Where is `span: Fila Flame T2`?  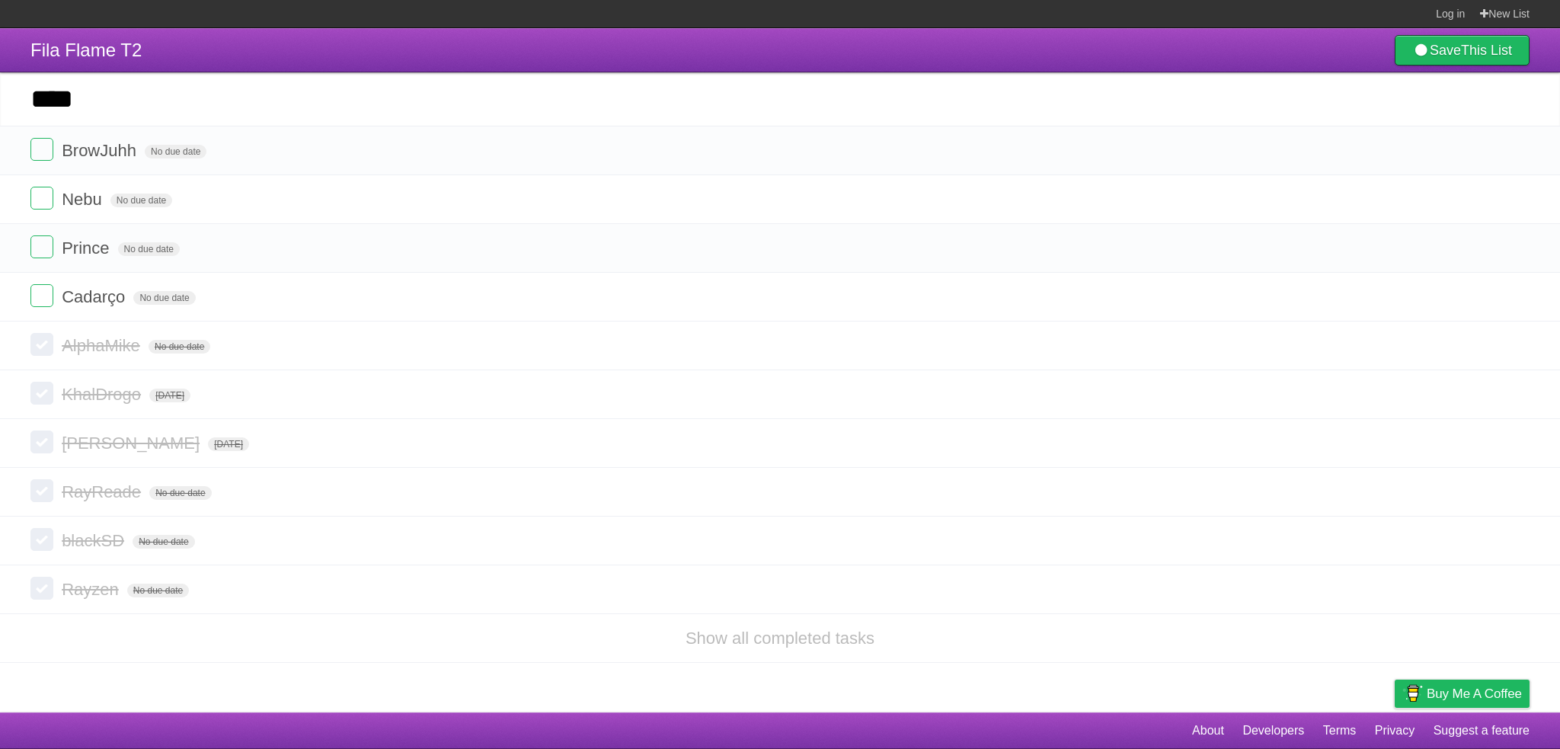
span: Fila Flame T2 is located at coordinates (86, 50).